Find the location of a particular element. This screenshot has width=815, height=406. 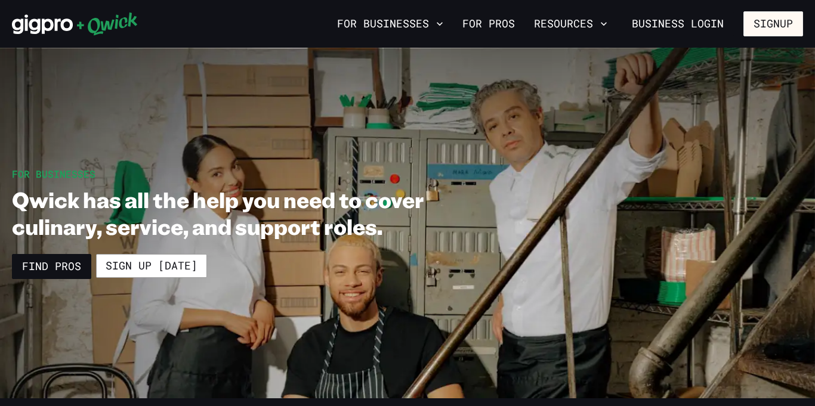

a: Find Pros is located at coordinates (51, 267).